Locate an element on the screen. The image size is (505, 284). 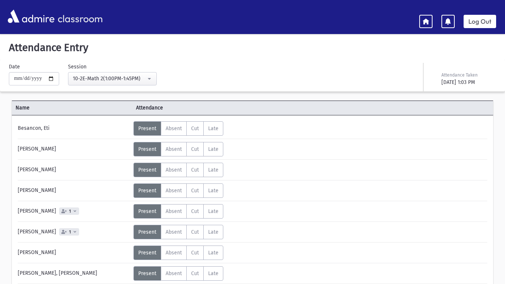
label: Date is located at coordinates (14, 67).